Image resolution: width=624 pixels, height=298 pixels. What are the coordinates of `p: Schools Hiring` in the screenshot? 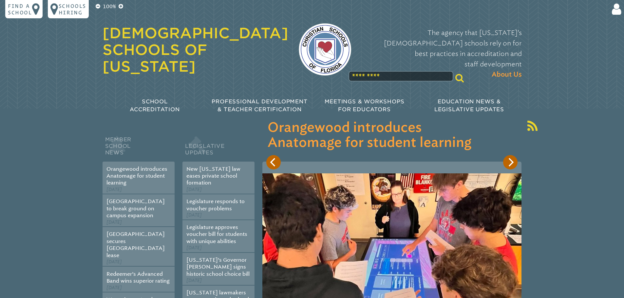 It's located at (72, 9).